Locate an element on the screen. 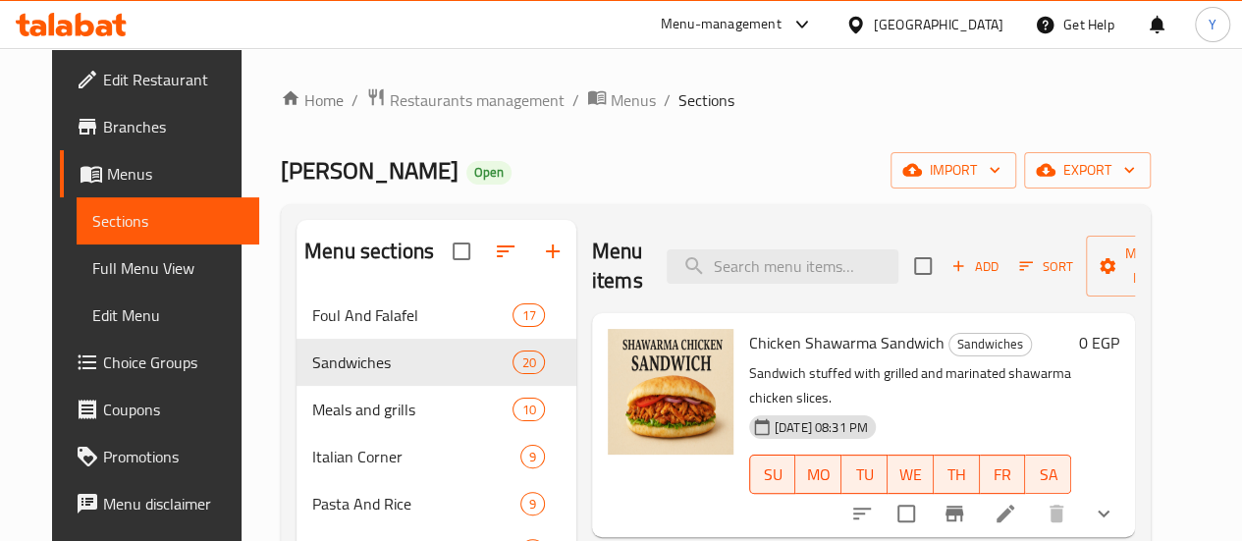 The height and width of the screenshot is (541, 1242). span: SA is located at coordinates (1047, 474).